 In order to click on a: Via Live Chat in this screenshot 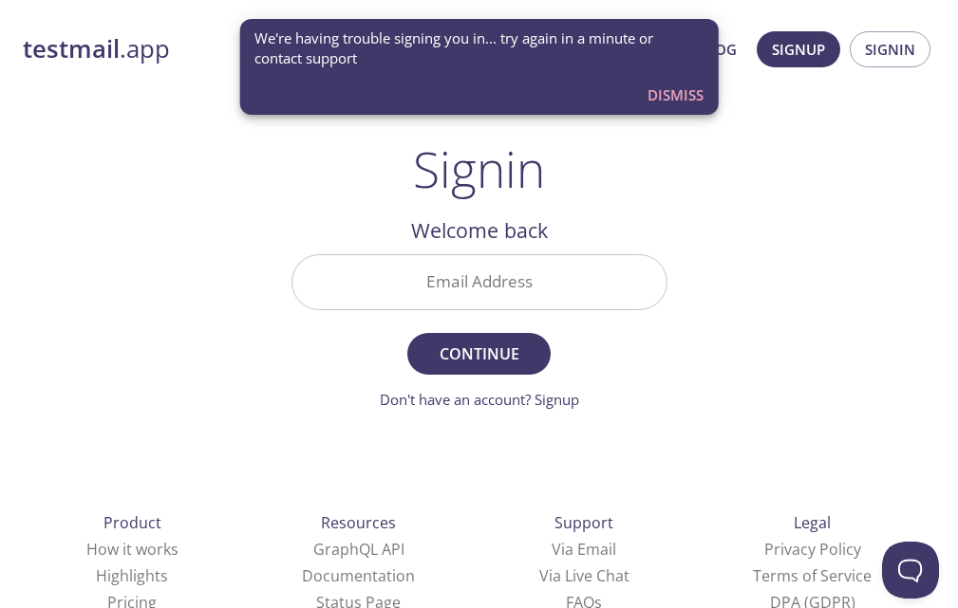, I will do `click(584, 576)`.